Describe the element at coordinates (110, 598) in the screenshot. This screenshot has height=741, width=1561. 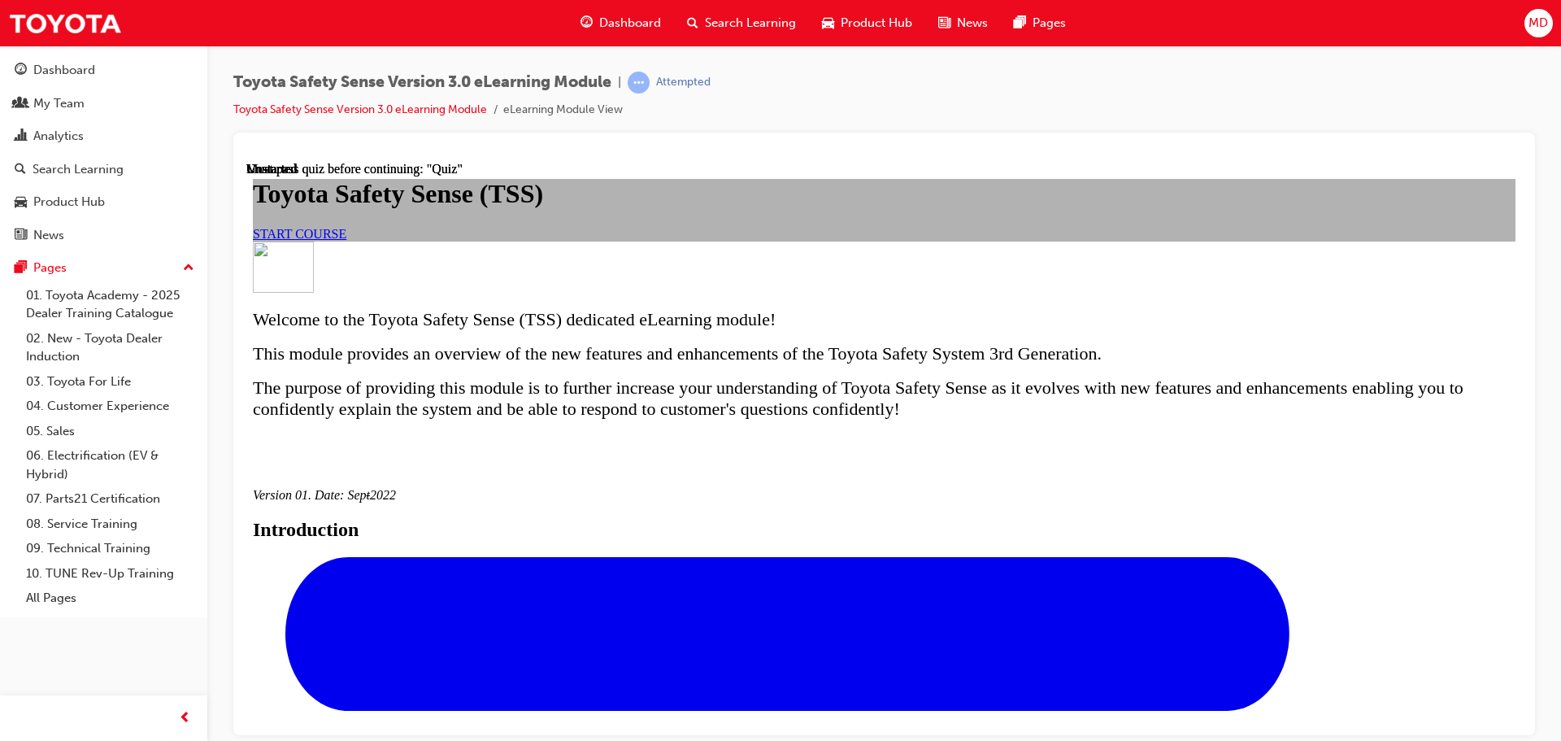
I see `a: All Pages` at that location.